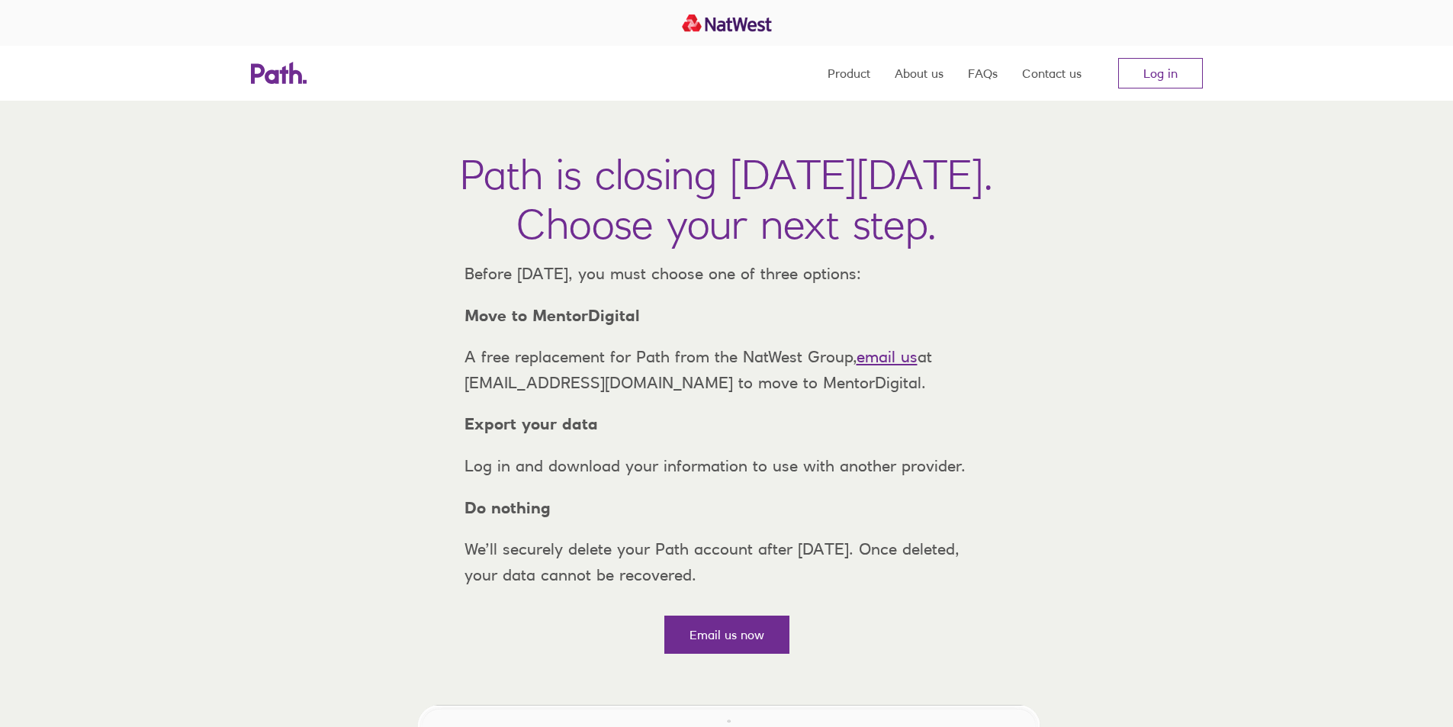 The image size is (1453, 727). Describe the element at coordinates (849, 73) in the screenshot. I see `a: Product` at that location.